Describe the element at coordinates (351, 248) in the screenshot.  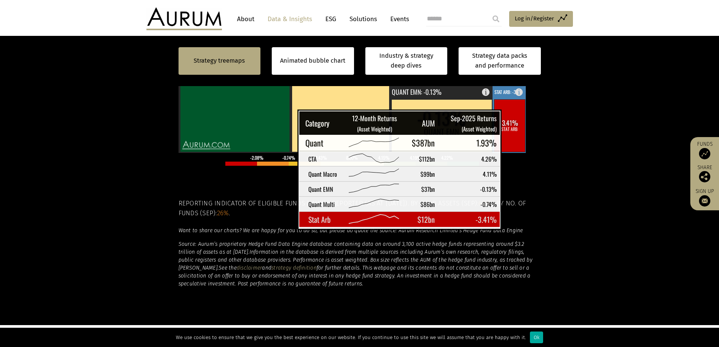
I see `em: Source: Aurum’s proprietary Hedge Fund Data Engine database containing data on around 3,100 activ...` at that location.